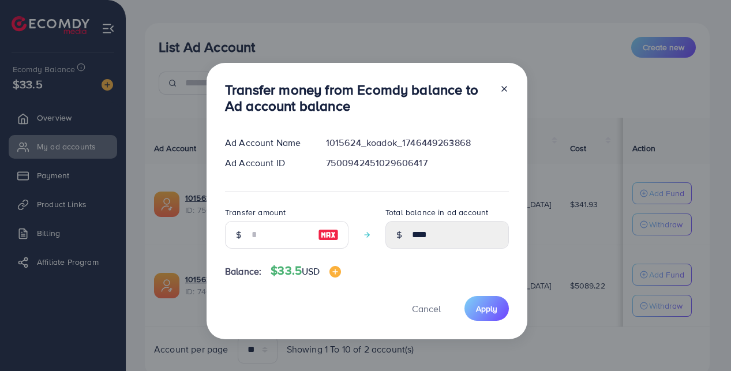 The width and height of the screenshot is (731, 371). I want to click on div: 1015624_koadok_1746449263868, so click(417, 143).